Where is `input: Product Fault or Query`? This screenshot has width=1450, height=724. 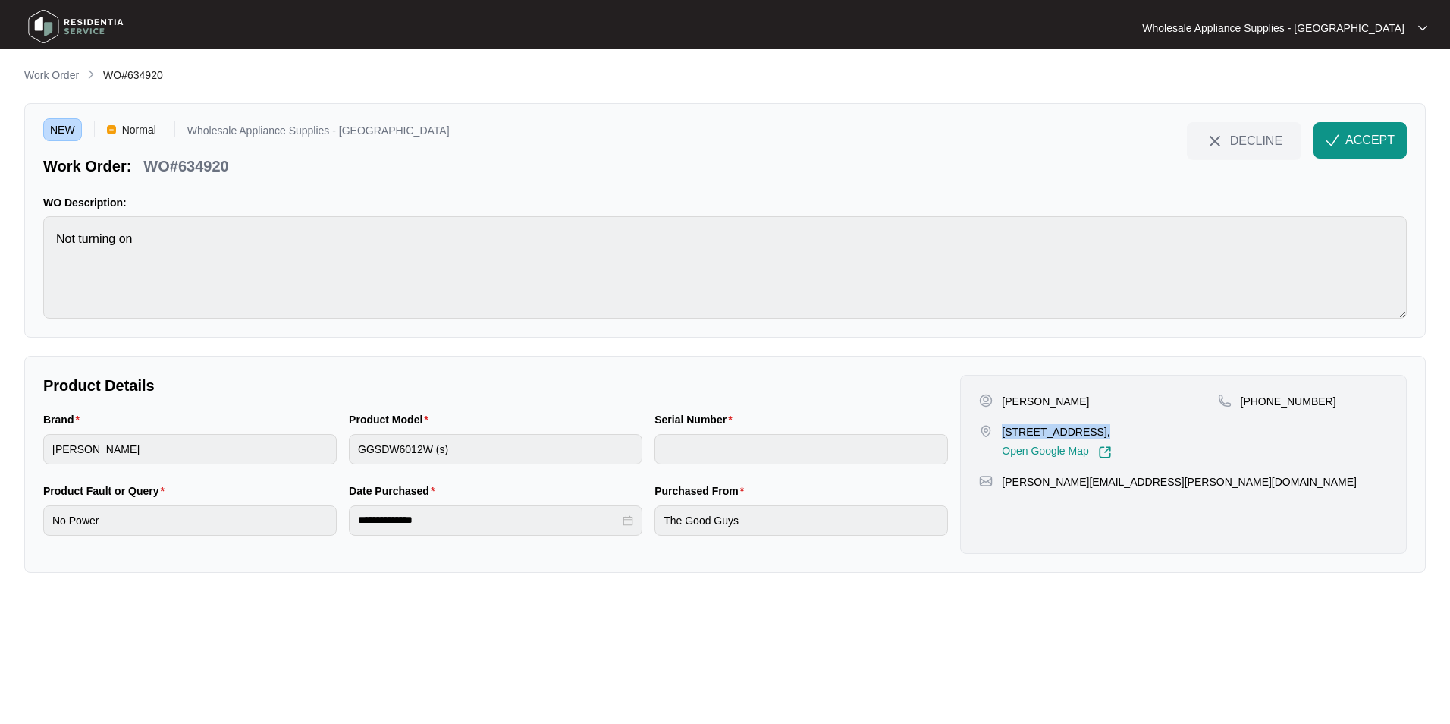
input: Product Fault or Query is located at coordinates (190, 520).